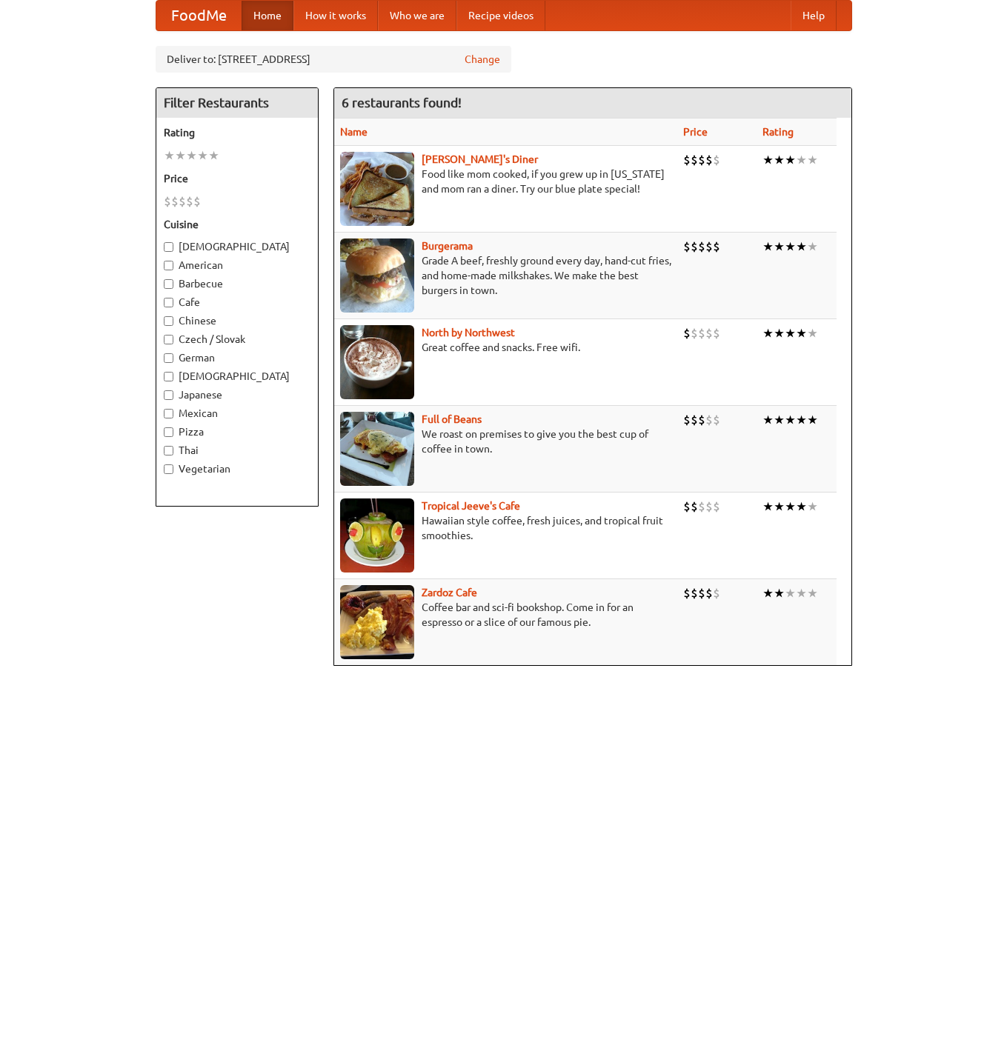 This screenshot has width=1007, height=1048. What do you see at coordinates (168, 321) in the screenshot?
I see `input: Chinese` at bounding box center [168, 321].